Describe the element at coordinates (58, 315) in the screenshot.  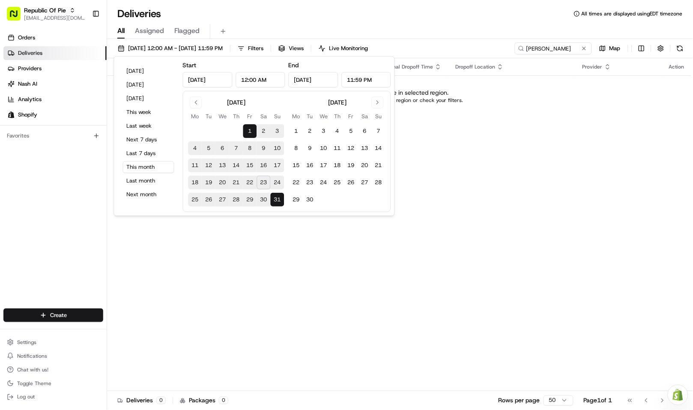
I see `span: Create` at that location.